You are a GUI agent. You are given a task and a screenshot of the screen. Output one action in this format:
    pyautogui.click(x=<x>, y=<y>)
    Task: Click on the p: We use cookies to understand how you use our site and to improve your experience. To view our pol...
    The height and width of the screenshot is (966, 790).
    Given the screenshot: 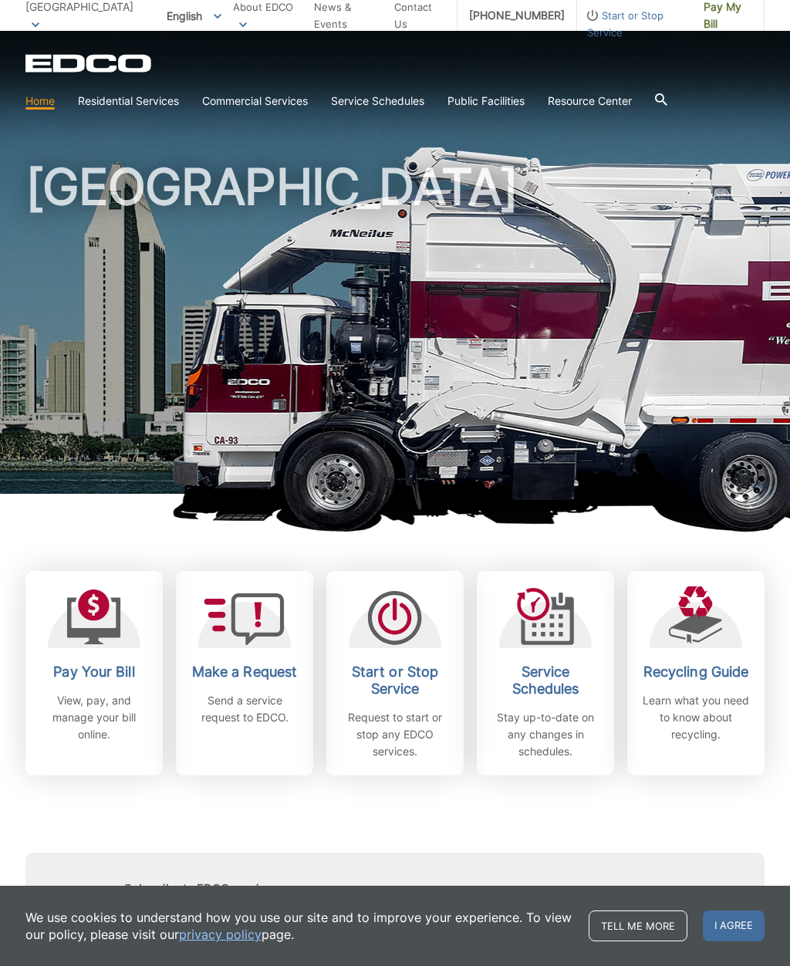 What is the action you would take?
    pyautogui.click(x=299, y=925)
    